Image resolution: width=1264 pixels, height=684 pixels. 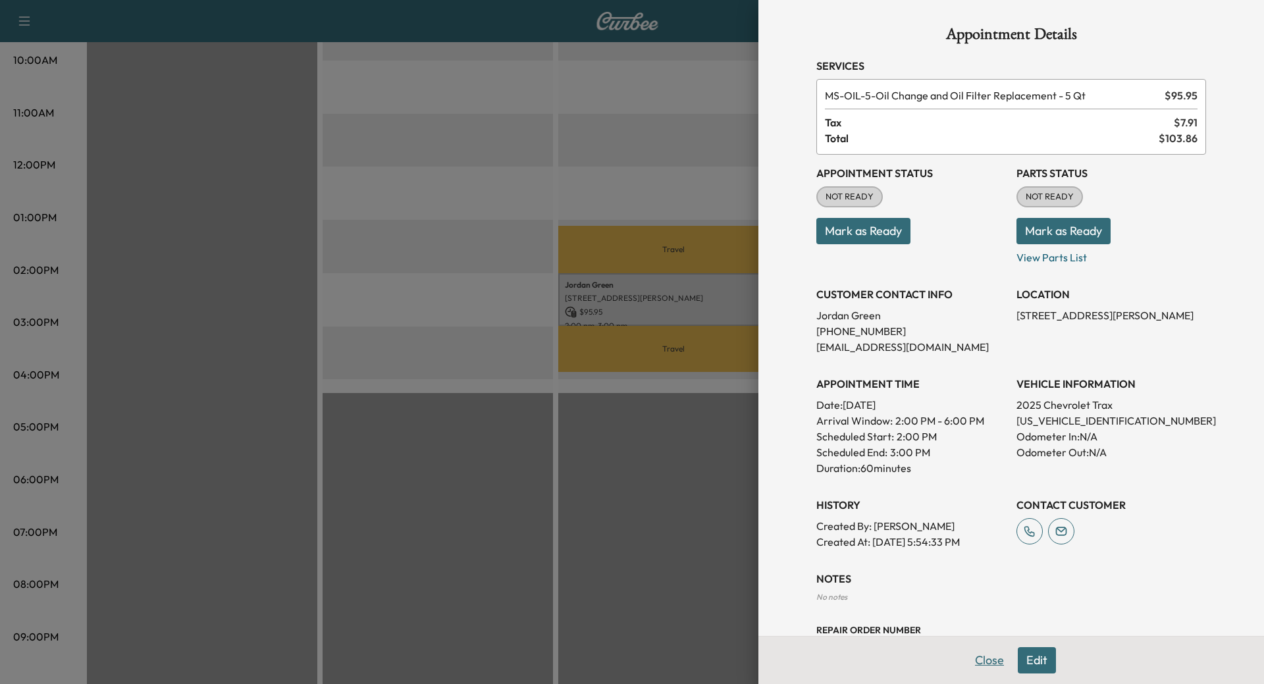 I want to click on span: Tax, so click(x=999, y=122).